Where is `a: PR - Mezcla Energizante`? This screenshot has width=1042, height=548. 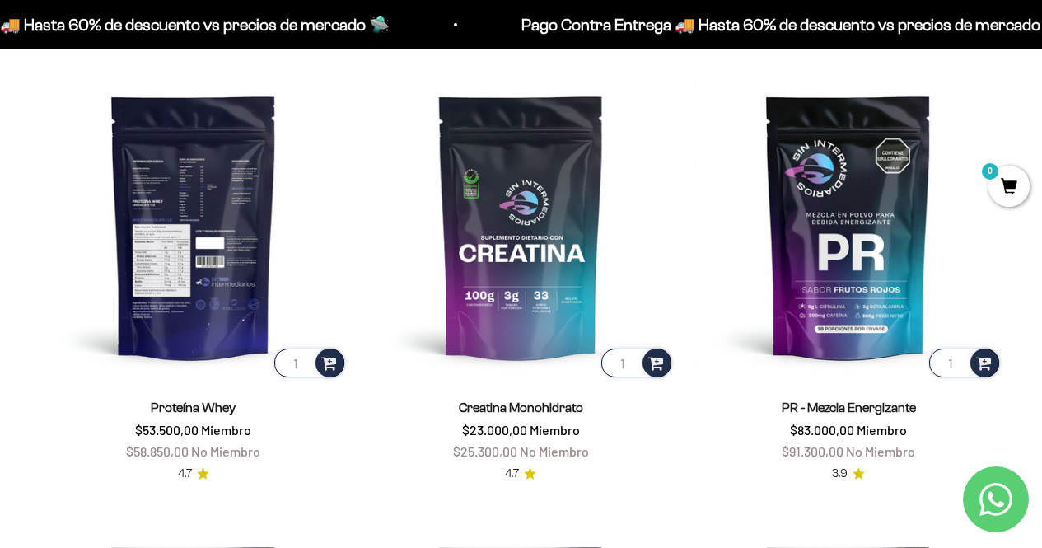 a: PR - Mezcla Energizante is located at coordinates (848, 407).